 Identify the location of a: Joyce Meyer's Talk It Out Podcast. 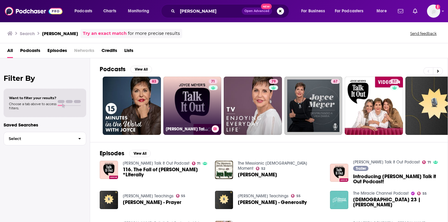
(386, 162).